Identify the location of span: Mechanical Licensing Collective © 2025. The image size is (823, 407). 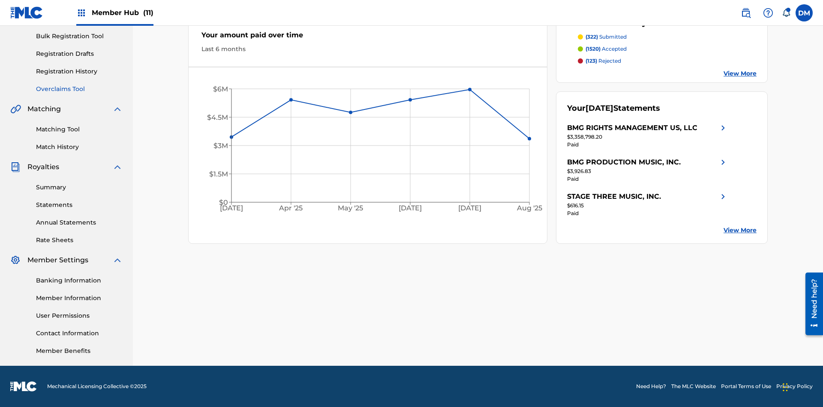
(97, 386).